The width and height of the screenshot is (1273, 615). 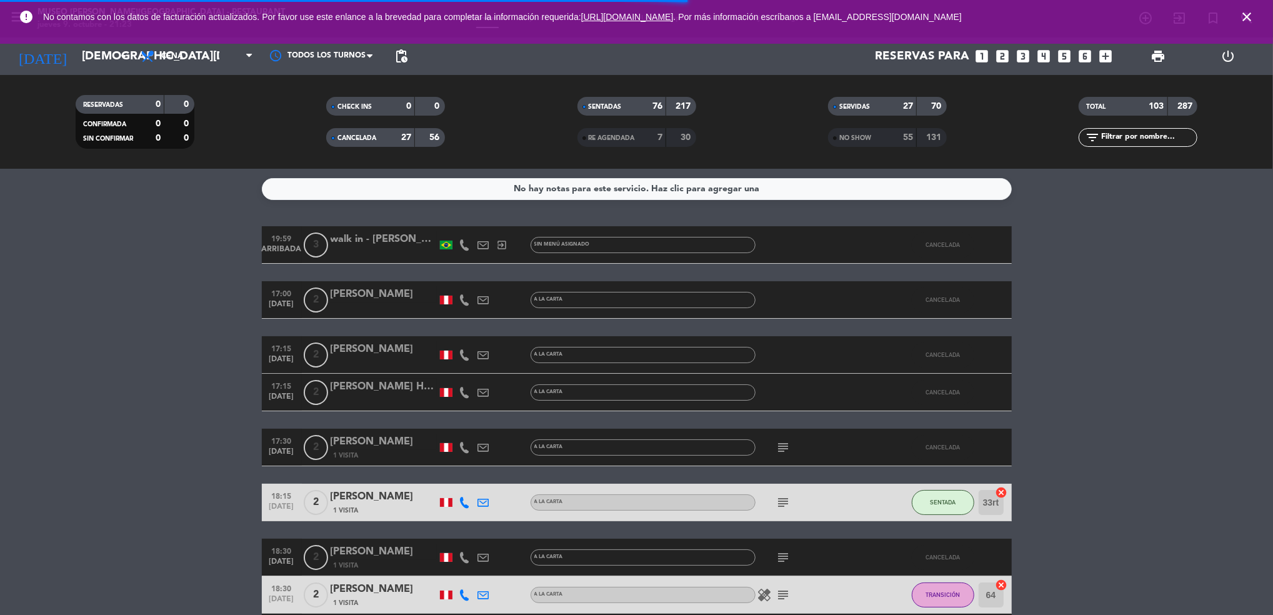 What do you see at coordinates (282, 440) in the screenshot?
I see `span: 17:30` at bounding box center [282, 440].